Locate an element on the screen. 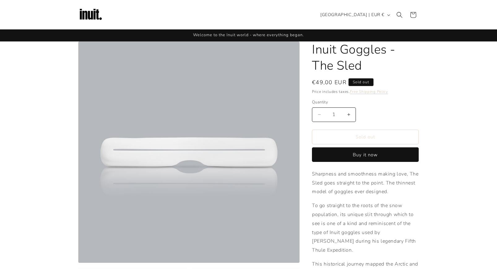 The width and height of the screenshot is (497, 269). img: Inuit Logo is located at coordinates (91, 15).